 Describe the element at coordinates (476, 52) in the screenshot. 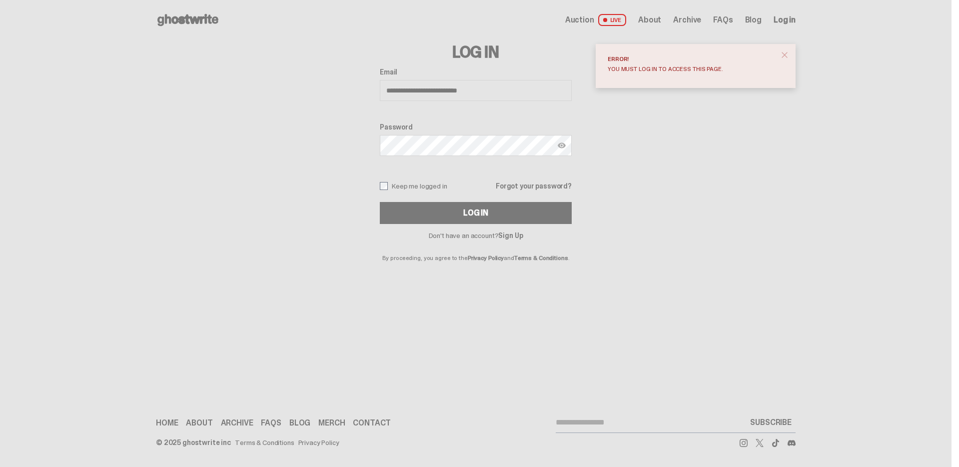

I see `h3: Log In` at that location.